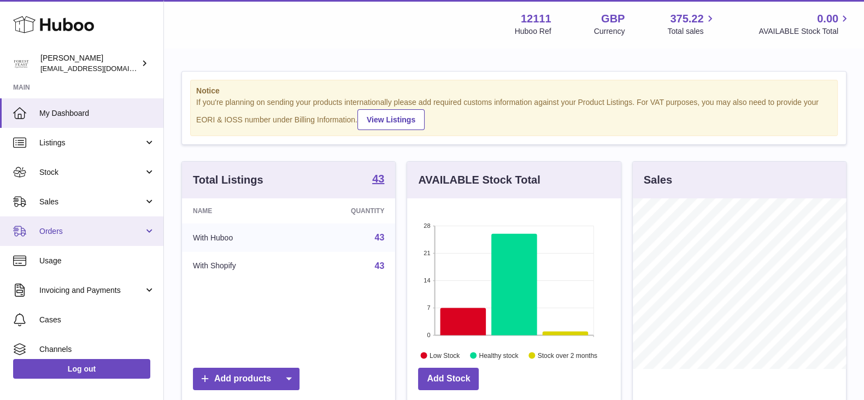 The width and height of the screenshot is (864, 400). What do you see at coordinates (514, 114) in the screenshot?
I see `div: If you're planning on sending your products internationally please add required customs informati...` at bounding box center [514, 114].